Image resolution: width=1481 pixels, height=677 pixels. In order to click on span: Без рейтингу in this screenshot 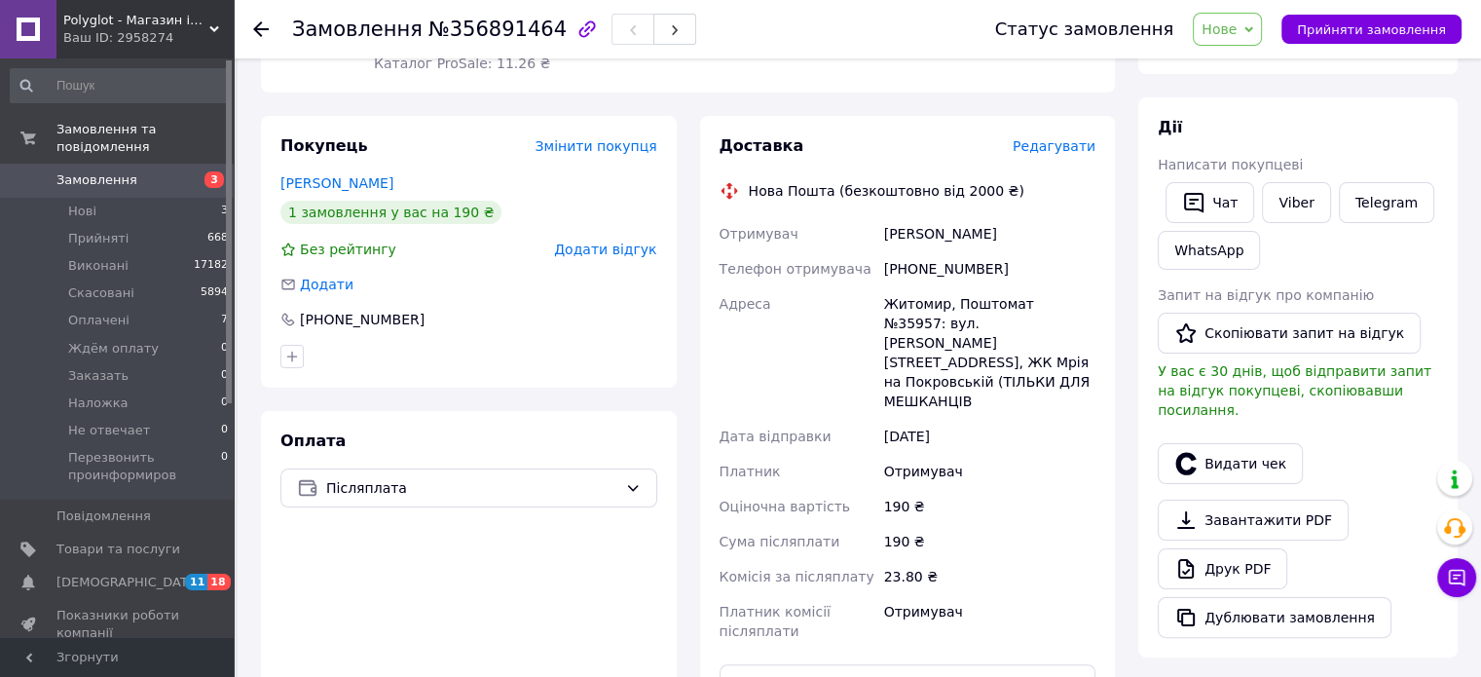, I will do `click(348, 249)`.